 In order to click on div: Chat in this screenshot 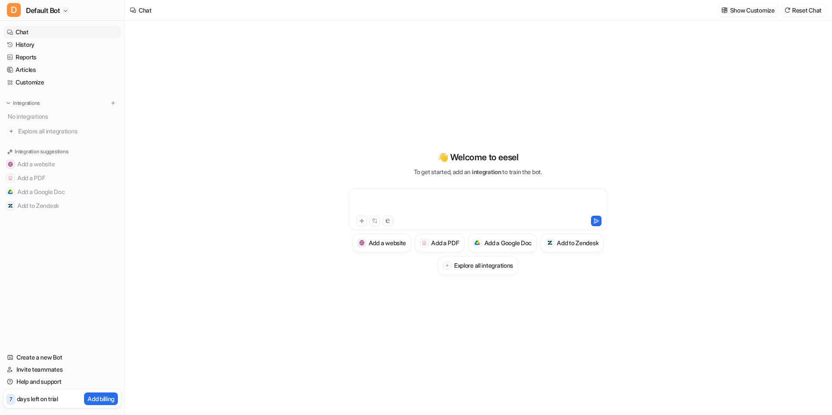, I will do `click(145, 10)`.